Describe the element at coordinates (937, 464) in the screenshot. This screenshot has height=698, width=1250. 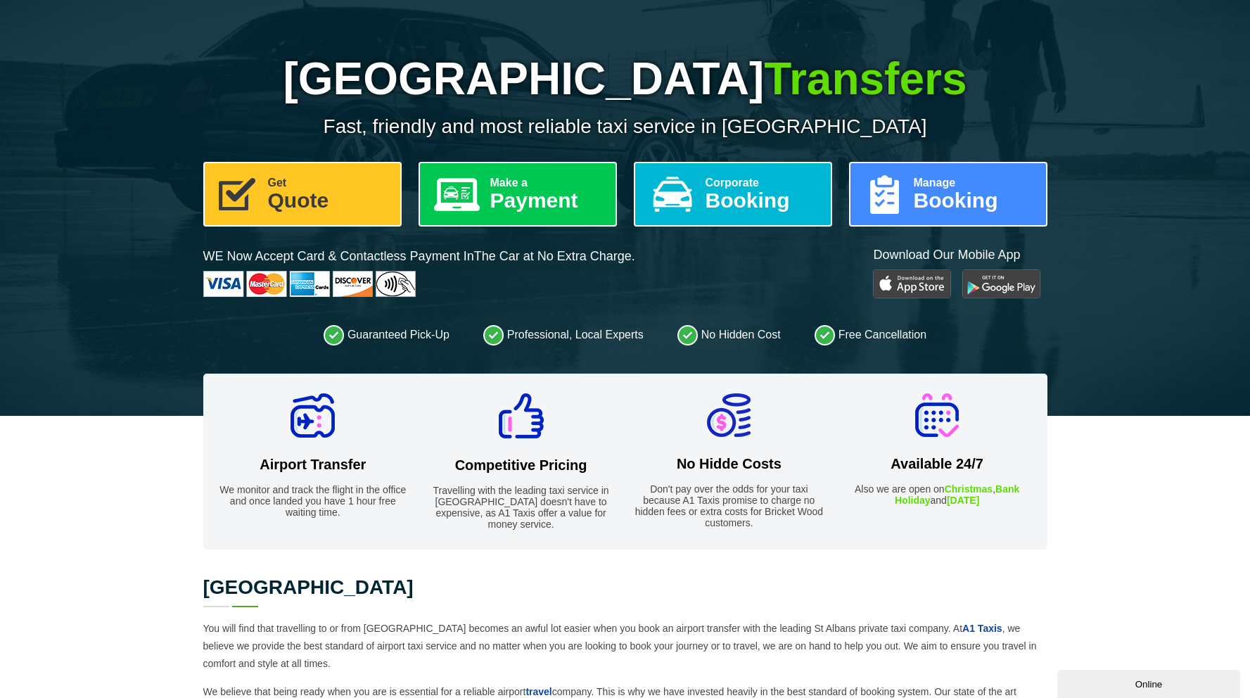
I see `h2: Available 24/7` at that location.